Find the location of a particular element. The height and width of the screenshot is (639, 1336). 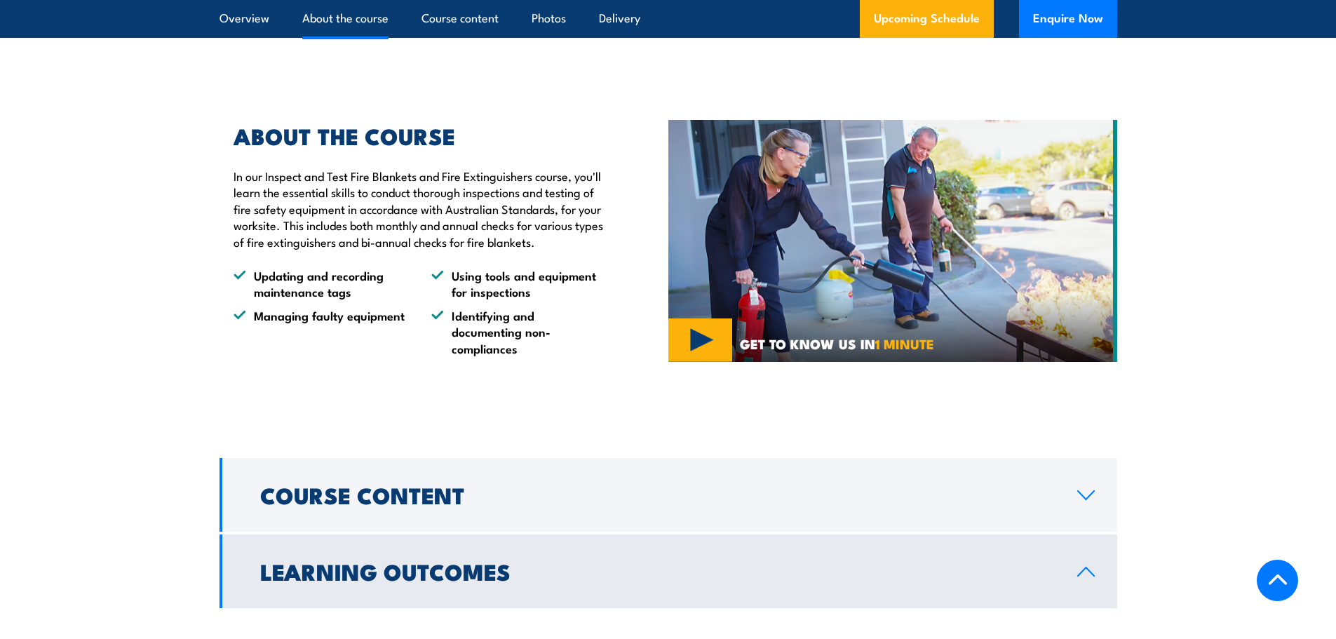

h2: Learning Outcomes is located at coordinates (657, 571).